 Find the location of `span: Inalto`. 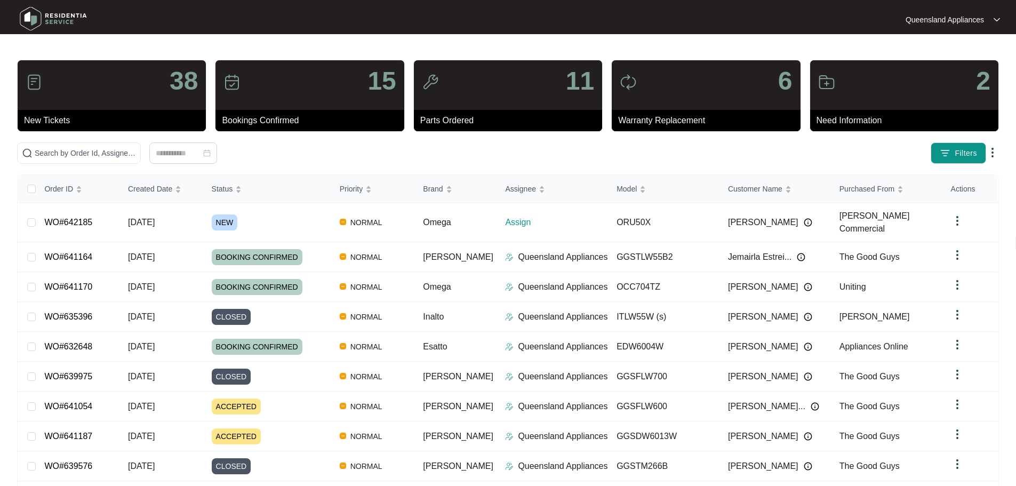

span: Inalto is located at coordinates (433, 316).